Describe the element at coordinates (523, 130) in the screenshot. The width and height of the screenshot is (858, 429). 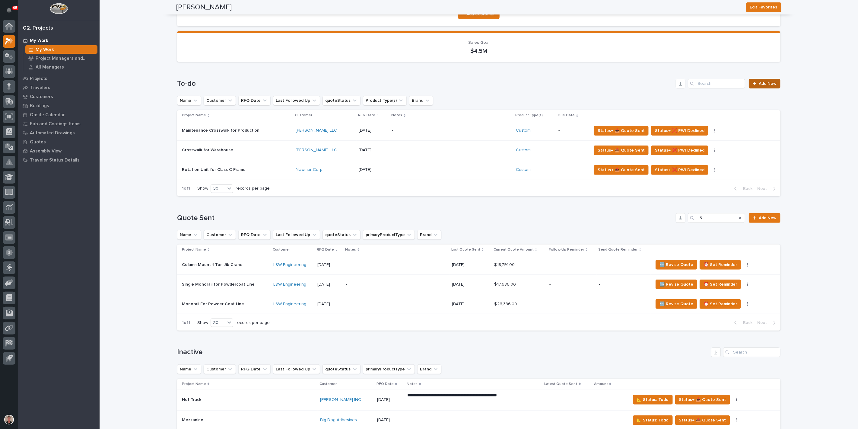
I see `a: Custom` at that location.